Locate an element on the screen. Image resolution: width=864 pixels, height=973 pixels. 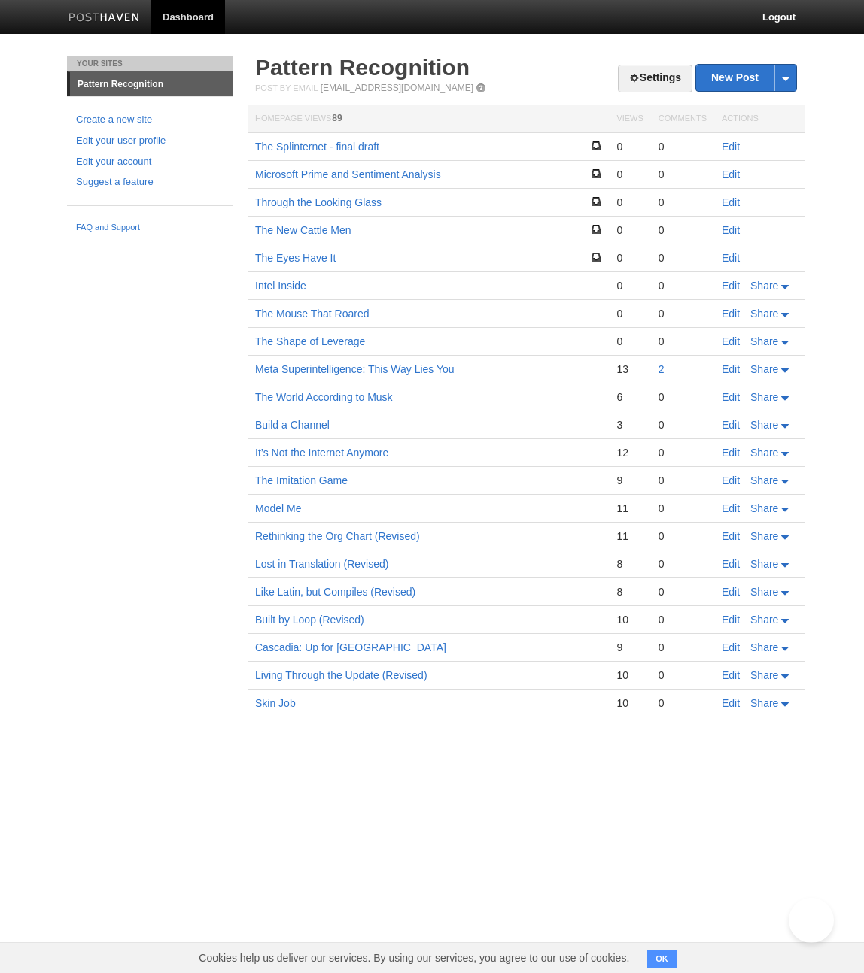
a: Create a new site is located at coordinates (150, 120).